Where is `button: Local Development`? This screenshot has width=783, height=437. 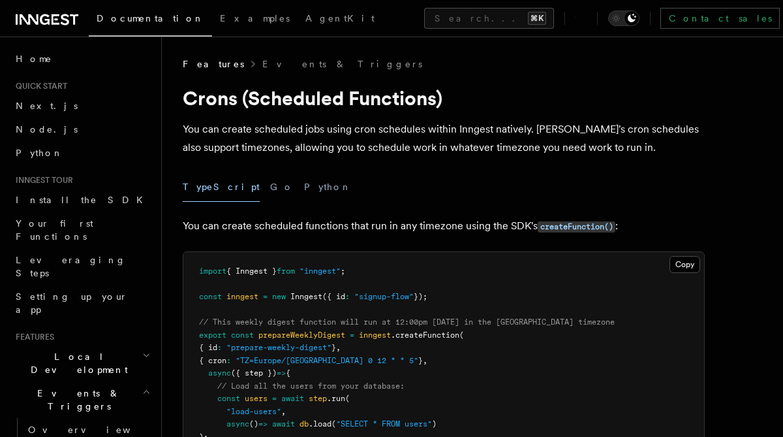
button: Local Development is located at coordinates (82, 363).